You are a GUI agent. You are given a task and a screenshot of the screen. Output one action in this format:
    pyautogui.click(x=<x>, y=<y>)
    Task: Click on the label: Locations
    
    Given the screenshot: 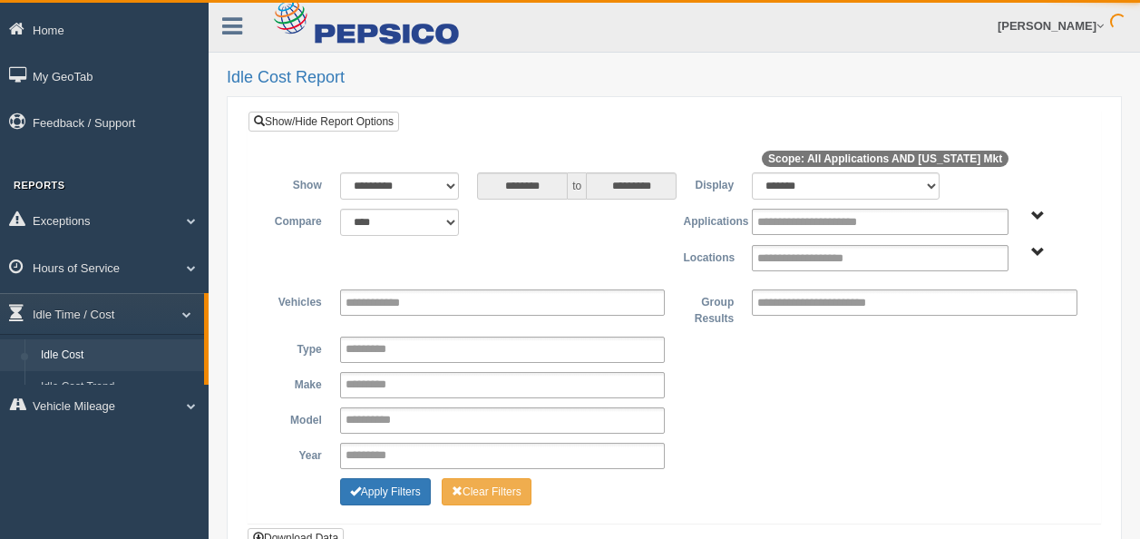 What is the action you would take?
    pyautogui.click(x=709, y=256)
    